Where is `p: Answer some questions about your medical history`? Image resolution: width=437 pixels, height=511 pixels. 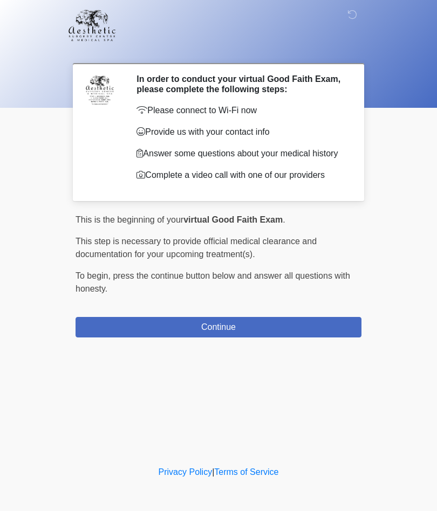
p: Answer some questions about your medical history is located at coordinates (241, 154).